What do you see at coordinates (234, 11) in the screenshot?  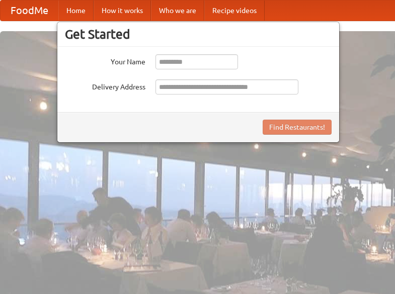 I see `a: Recipe videos` at bounding box center [234, 11].